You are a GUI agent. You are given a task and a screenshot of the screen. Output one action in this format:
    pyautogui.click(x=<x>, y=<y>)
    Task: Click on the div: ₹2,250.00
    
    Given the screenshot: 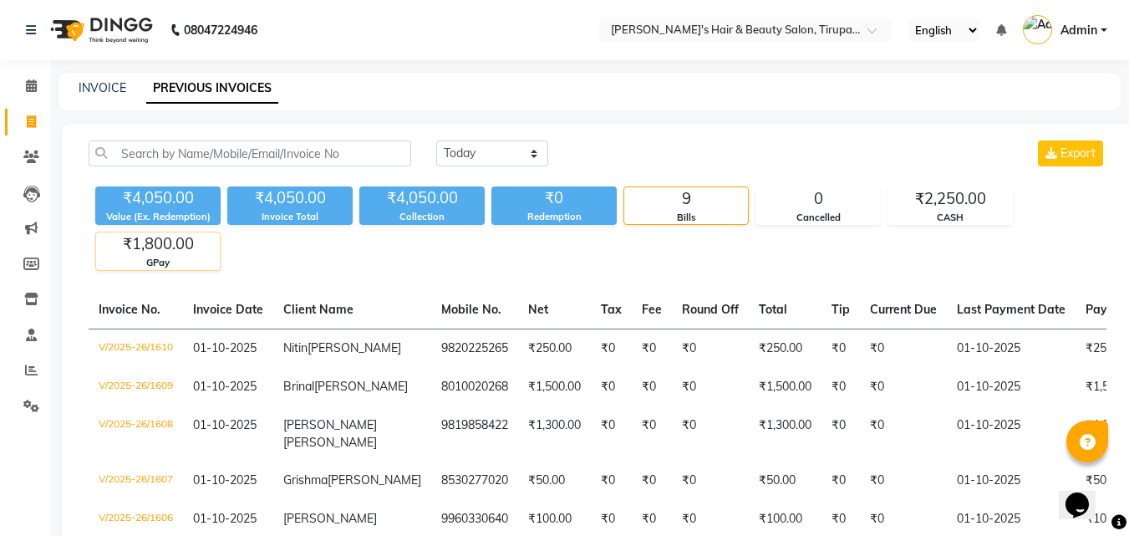 What is the action you would take?
    pyautogui.click(x=951, y=199)
    